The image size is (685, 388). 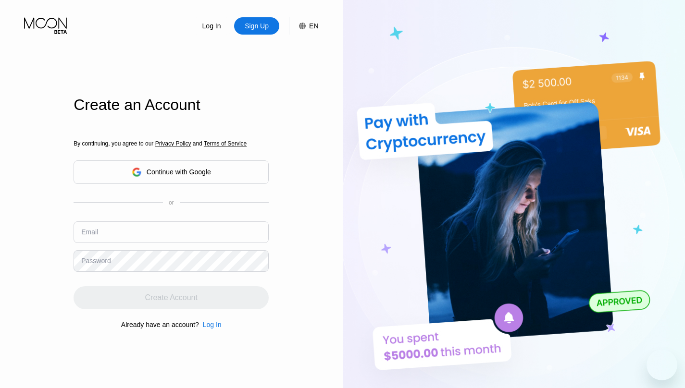 I want to click on span: Privacy Policy, so click(x=173, y=144).